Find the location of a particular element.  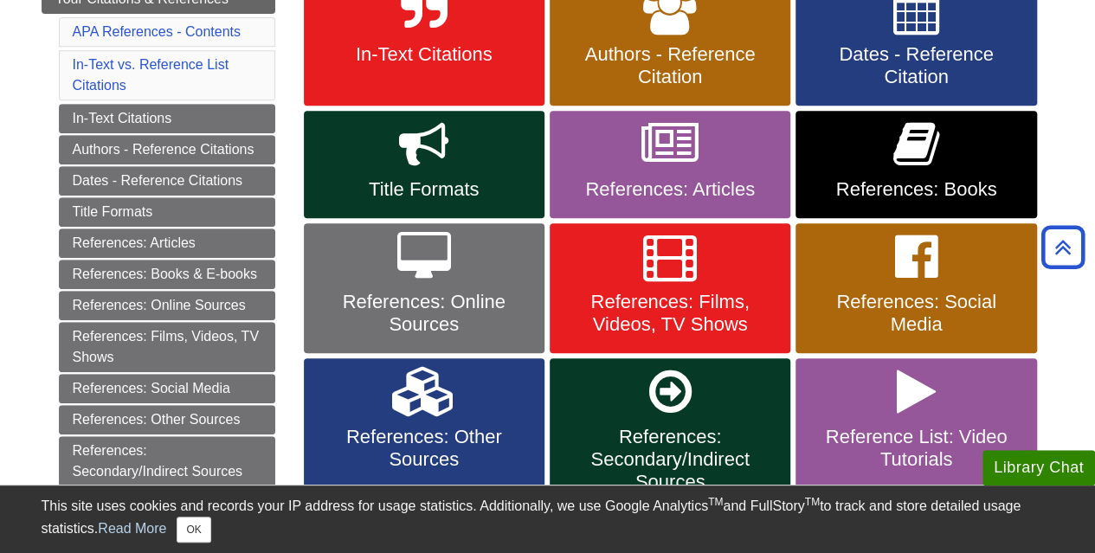

span: Reference List: Video Tutorials is located at coordinates (916, 448).